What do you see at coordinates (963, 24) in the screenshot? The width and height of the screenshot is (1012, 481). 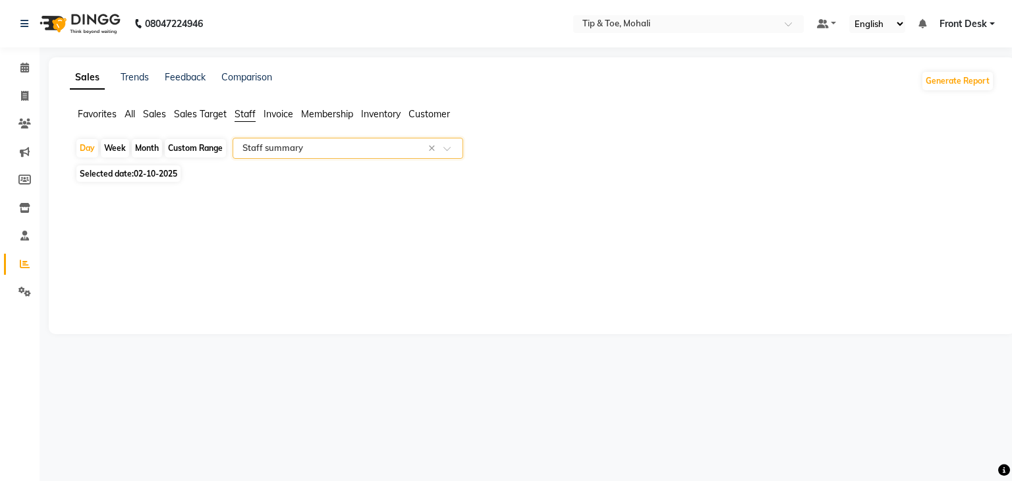 I see `span: Front Desk` at bounding box center [963, 24].